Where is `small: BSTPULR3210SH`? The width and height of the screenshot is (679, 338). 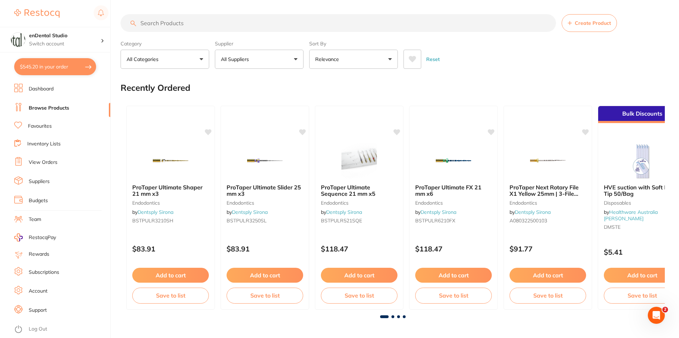
small: BSTPULR3210SH is located at coordinates (170, 220).